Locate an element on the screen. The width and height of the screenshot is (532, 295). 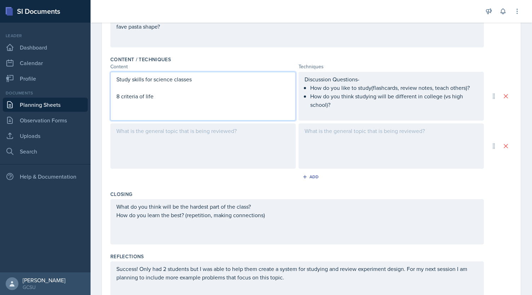
label: Closing is located at coordinates (121, 194).